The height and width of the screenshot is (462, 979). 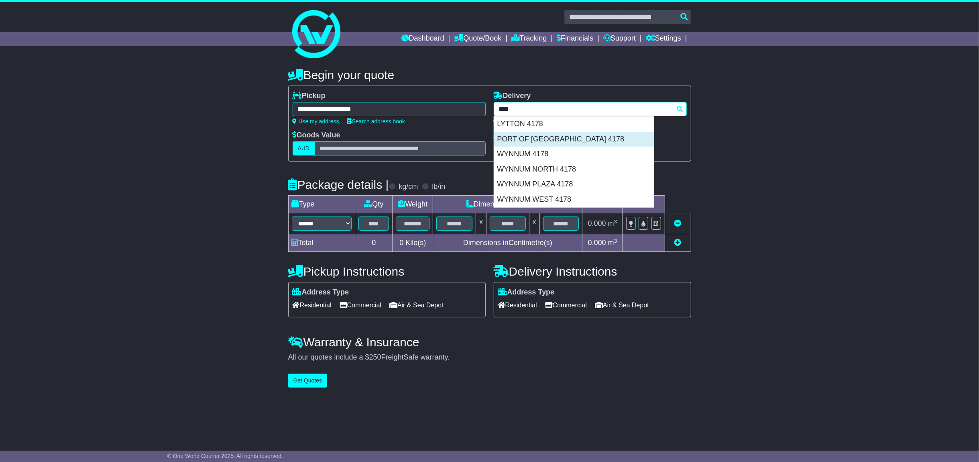 What do you see at coordinates (225, 456) in the screenshot?
I see `span: © One World Courier 2025. All rights reserved.` at bounding box center [225, 456].